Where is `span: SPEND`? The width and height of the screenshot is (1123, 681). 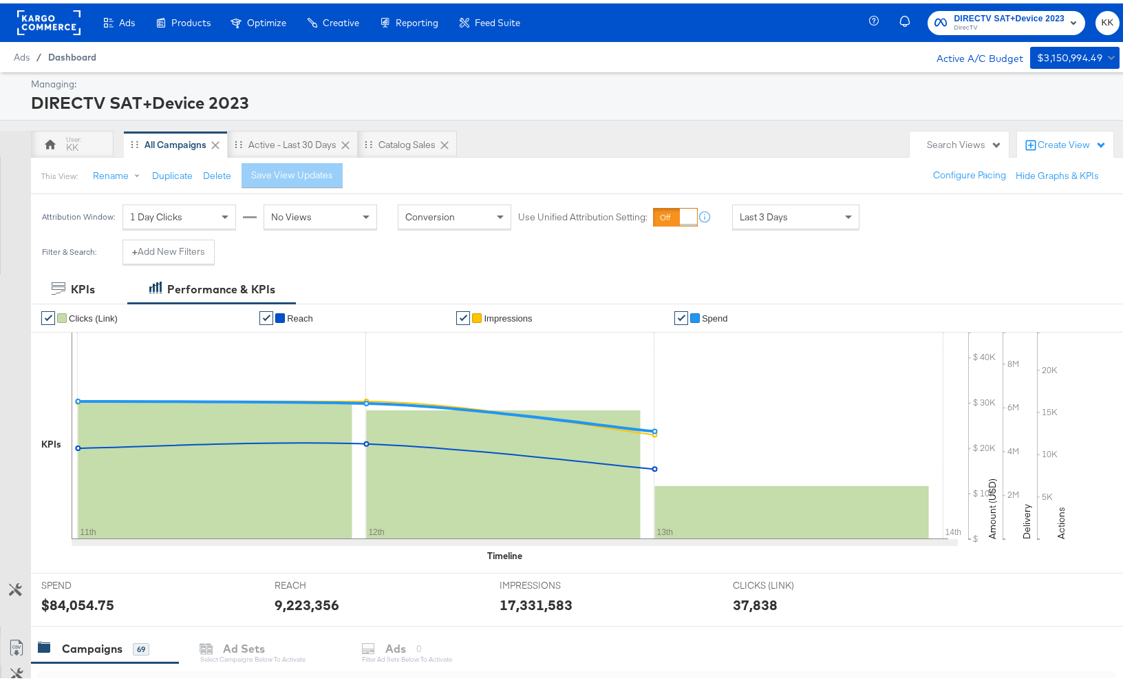 span: SPEND is located at coordinates (93, 582).